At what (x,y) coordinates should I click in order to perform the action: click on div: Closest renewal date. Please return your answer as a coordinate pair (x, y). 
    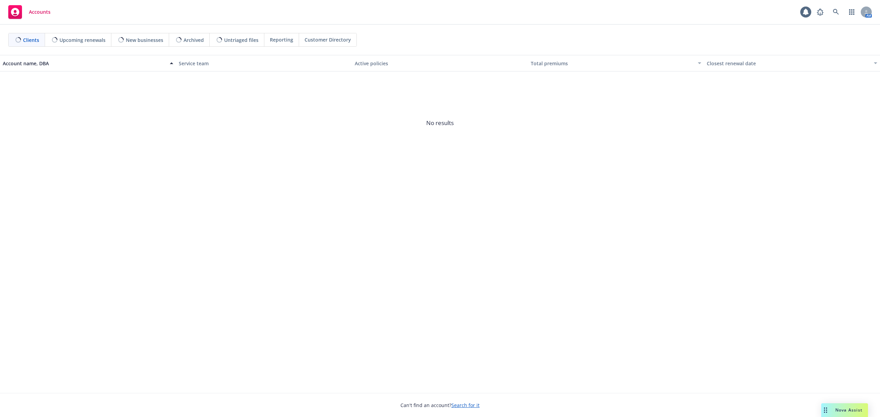
    Looking at the image, I should click on (788, 63).